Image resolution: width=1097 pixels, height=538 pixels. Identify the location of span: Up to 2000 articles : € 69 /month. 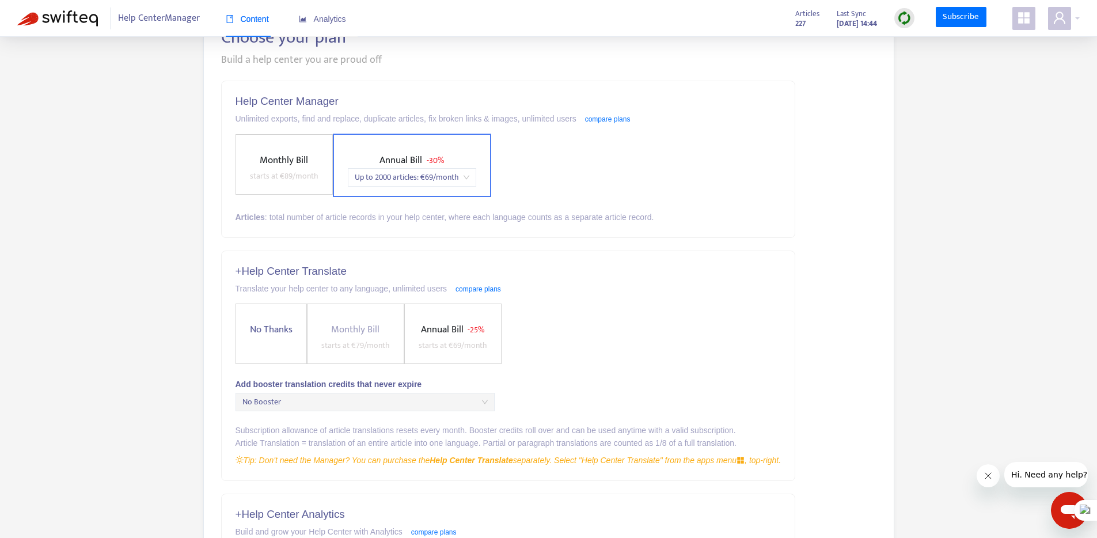
(412, 177).